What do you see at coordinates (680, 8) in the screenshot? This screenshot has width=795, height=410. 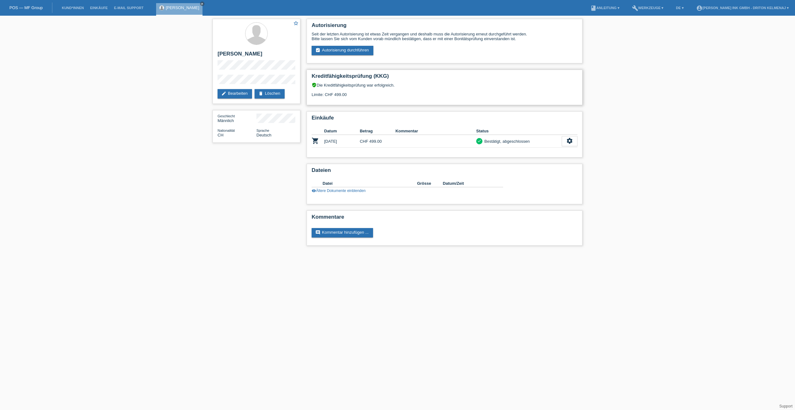 I see `a: DE ▾` at bounding box center [680, 8].